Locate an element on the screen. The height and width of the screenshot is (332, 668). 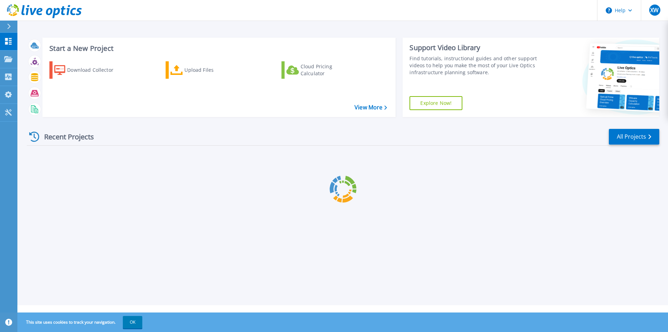
a: View More is located at coordinates (371, 107).